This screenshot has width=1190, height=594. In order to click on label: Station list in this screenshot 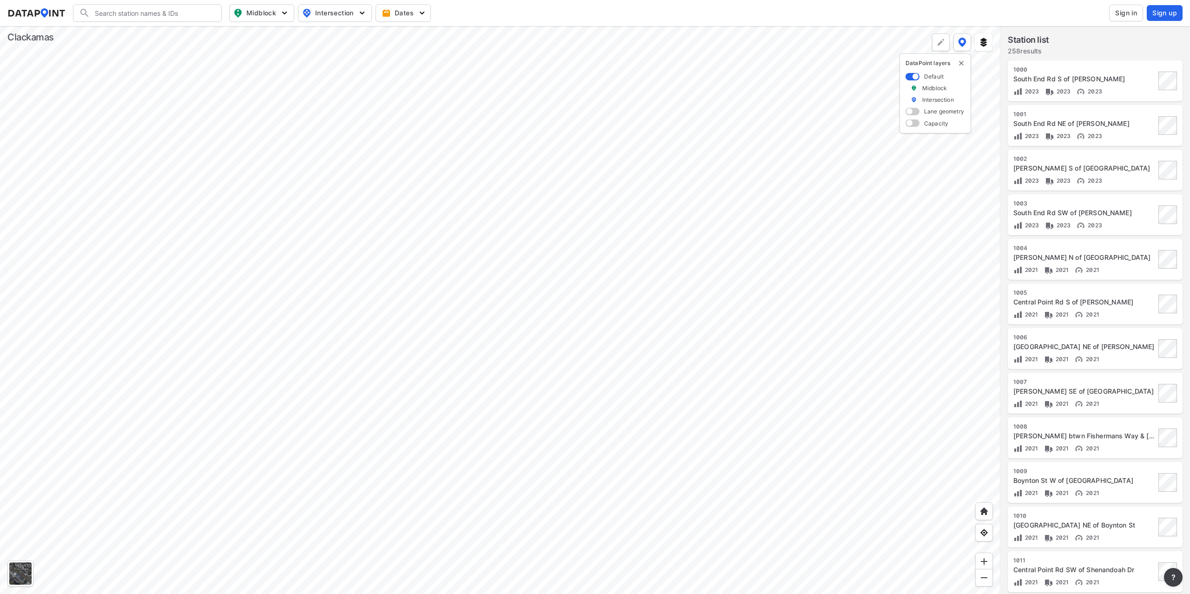, I will do `click(1028, 40)`.